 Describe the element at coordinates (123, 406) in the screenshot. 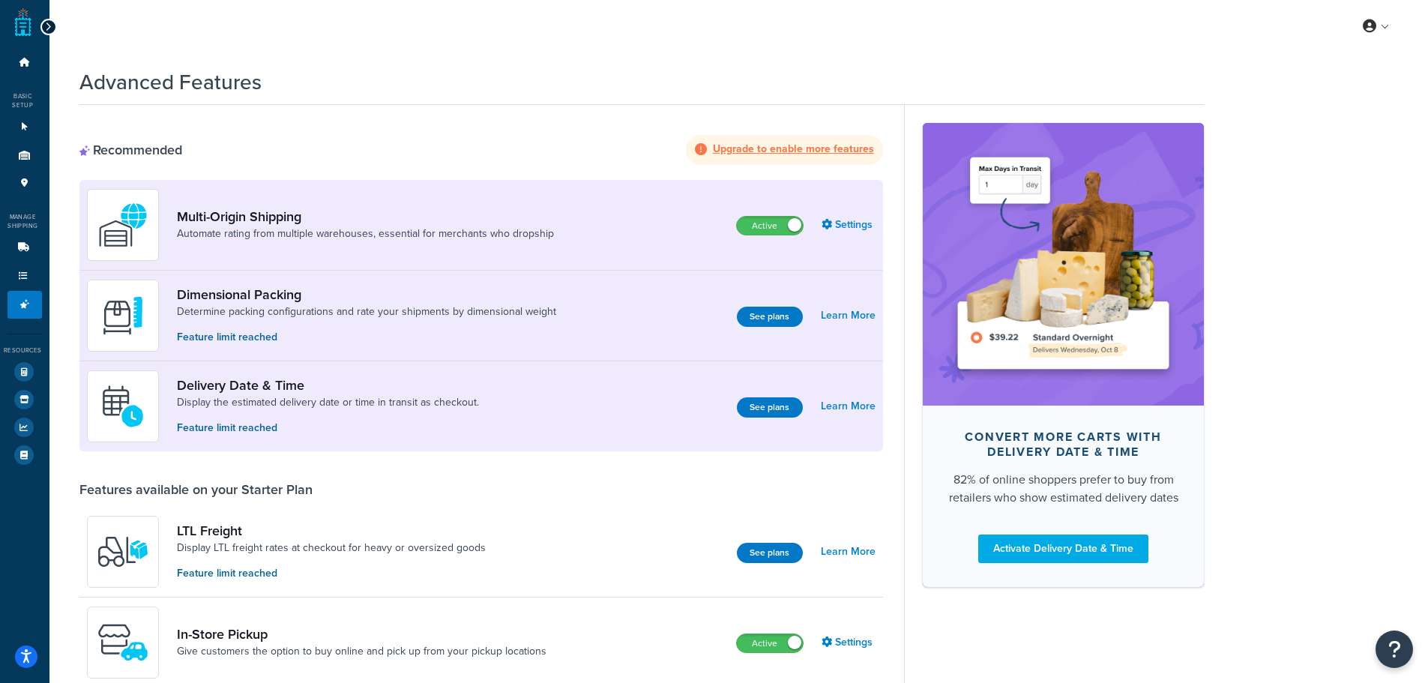

I see `img: gfkeb5ejjkALwAAAABJRU5ErkJggg==` at that location.